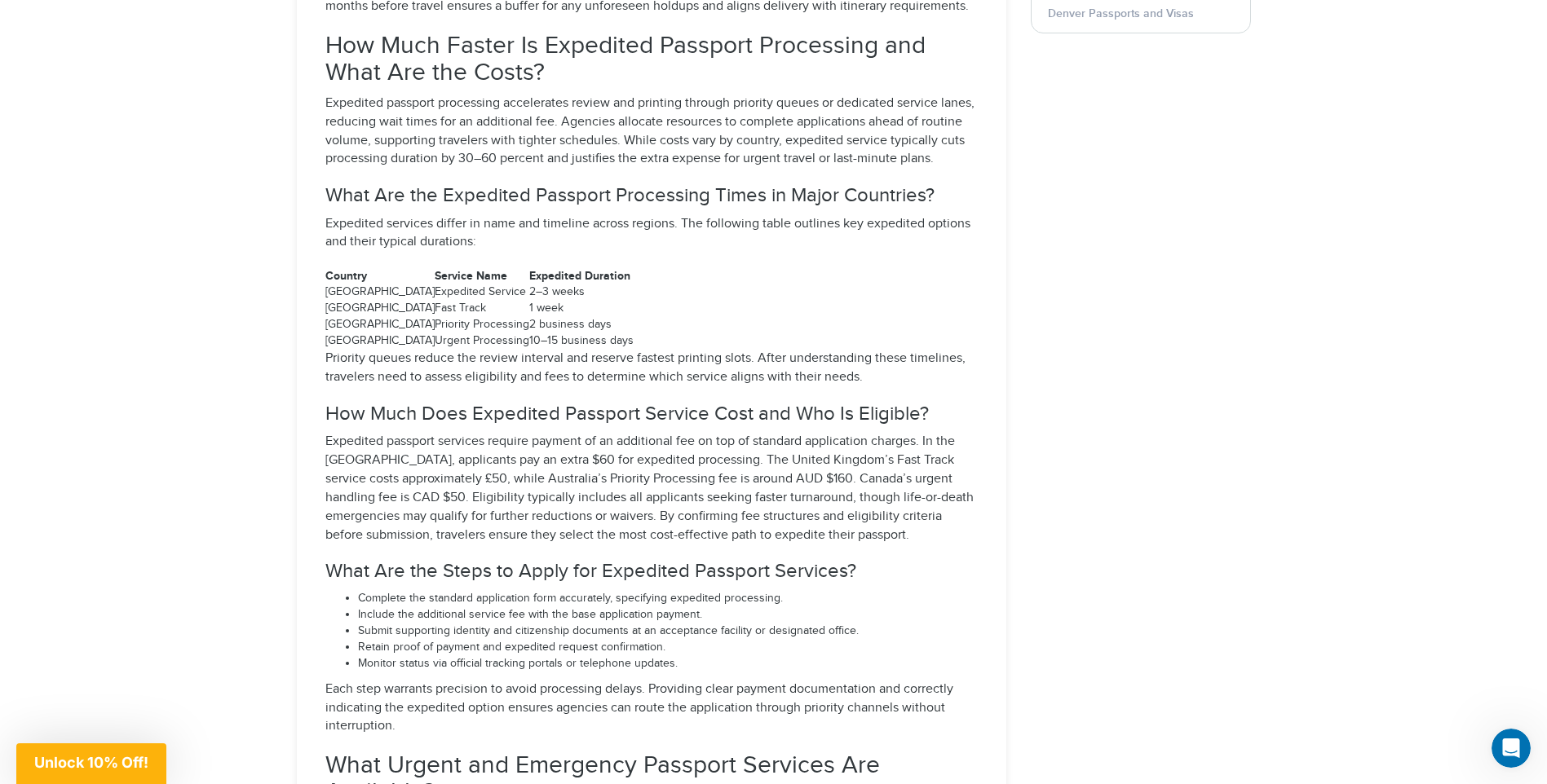 Image resolution: width=1547 pixels, height=784 pixels. Describe the element at coordinates (652, 131) in the screenshot. I see `p: Expedited passport processing accelerates review and printing through priority queues or dedicate...` at that location.